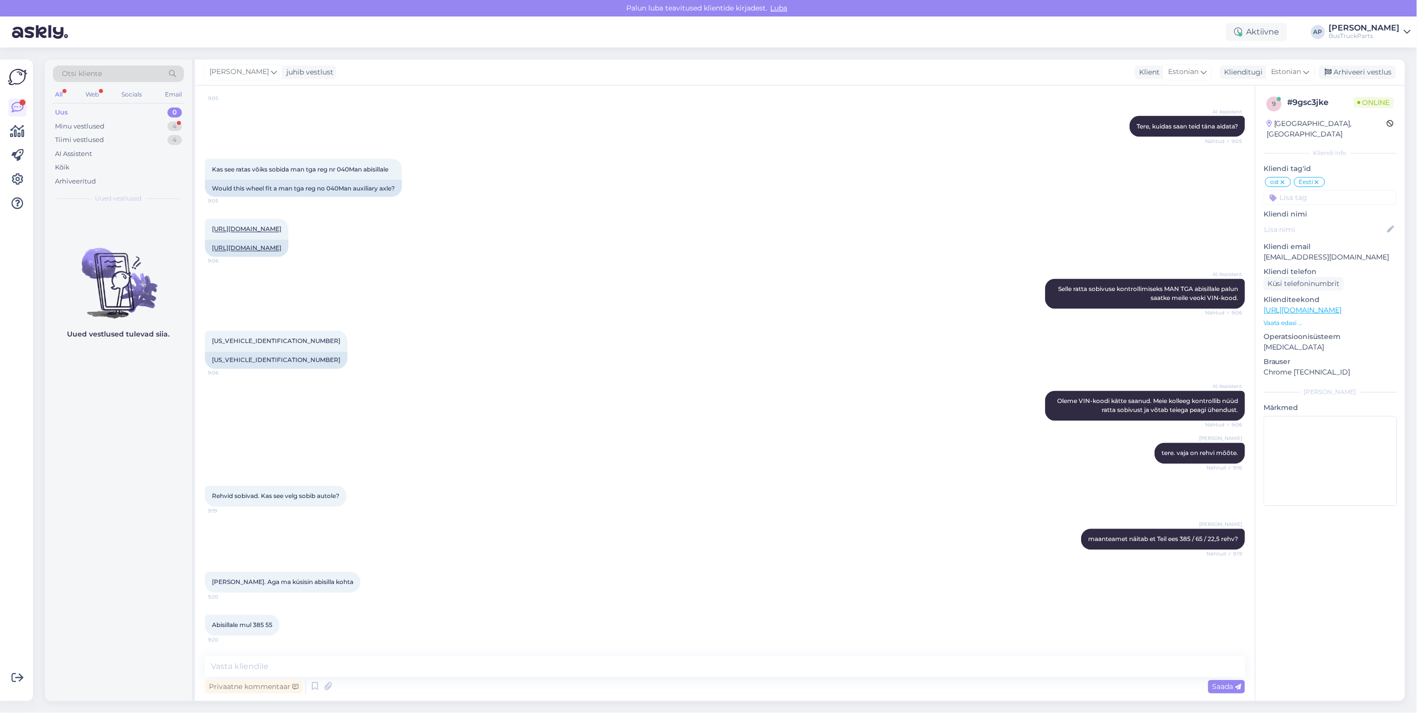 The height and width of the screenshot is (713, 1417). What do you see at coordinates (1306, 182) in the screenshot?
I see `span: Eesti` at bounding box center [1306, 182].